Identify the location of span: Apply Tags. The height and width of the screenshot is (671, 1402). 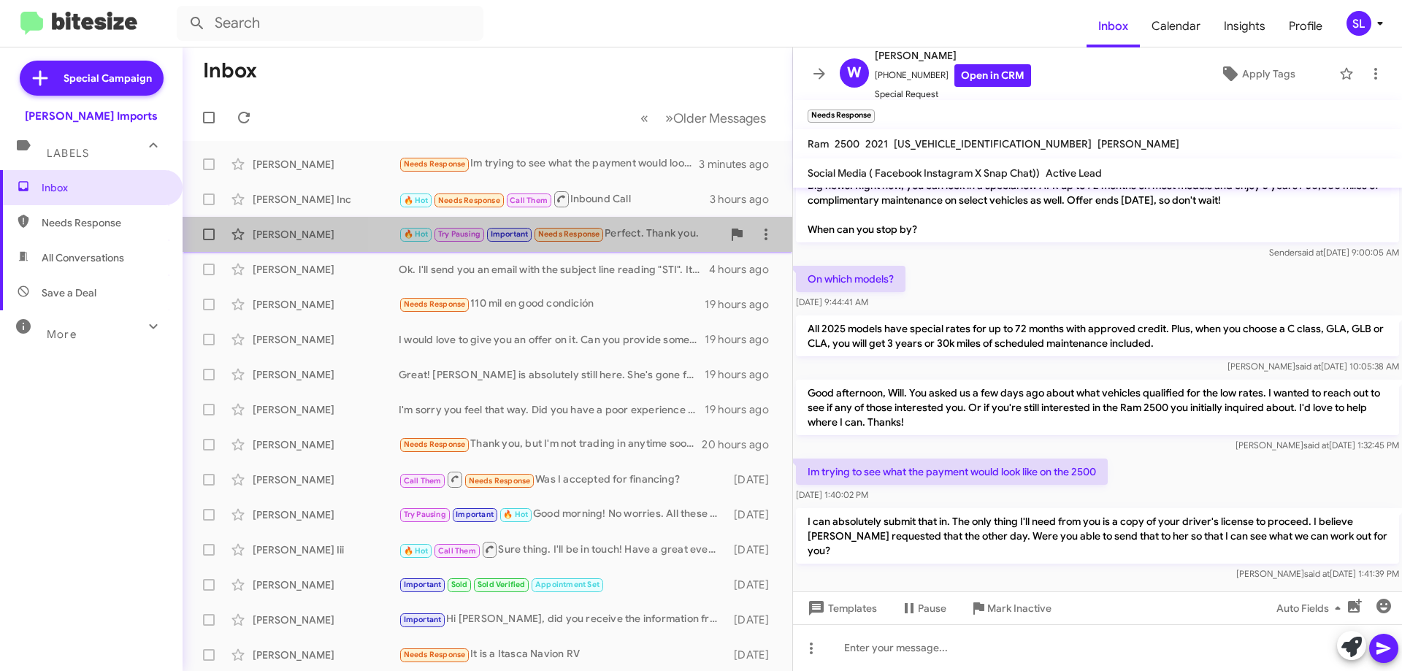
(1268, 74).